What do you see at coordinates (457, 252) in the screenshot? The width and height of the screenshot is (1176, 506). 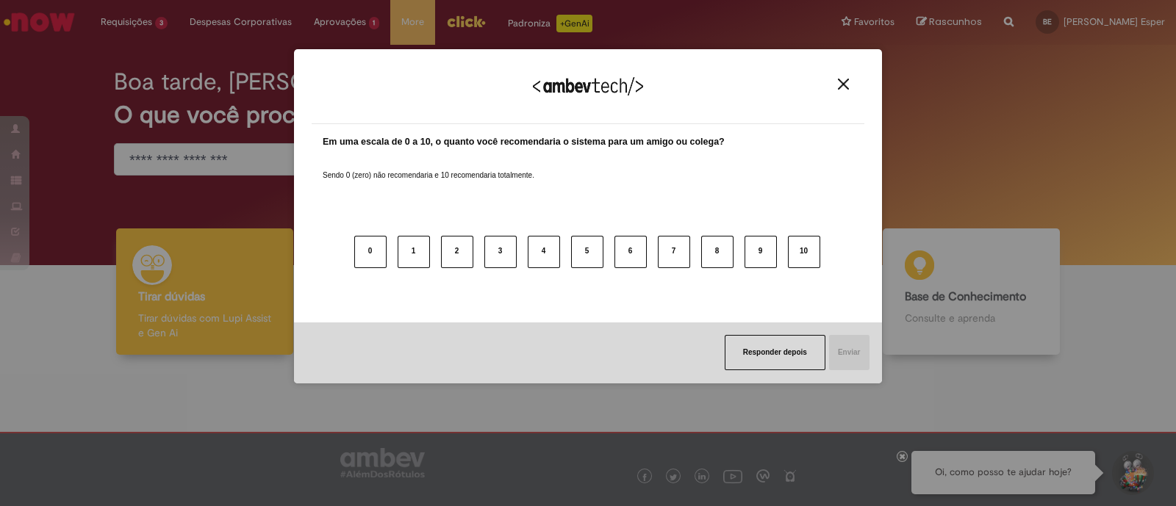 I see `button: 2` at bounding box center [457, 252].